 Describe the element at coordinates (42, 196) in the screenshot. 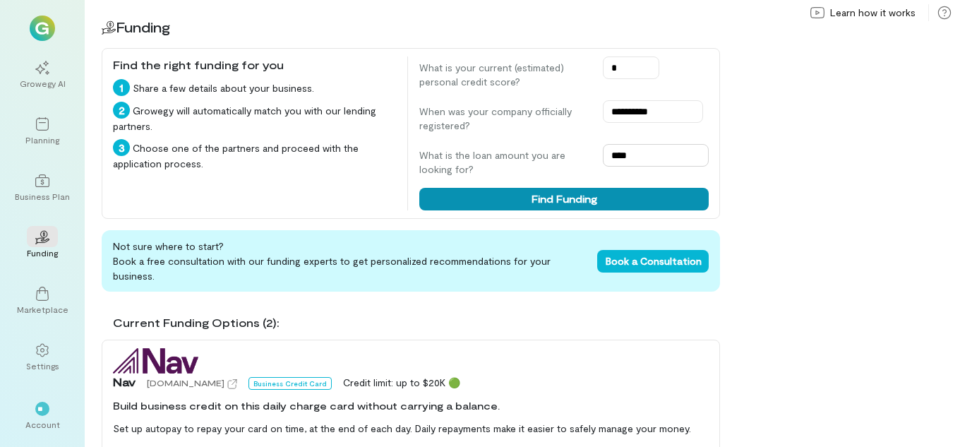

I see `div: Business Plan` at that location.